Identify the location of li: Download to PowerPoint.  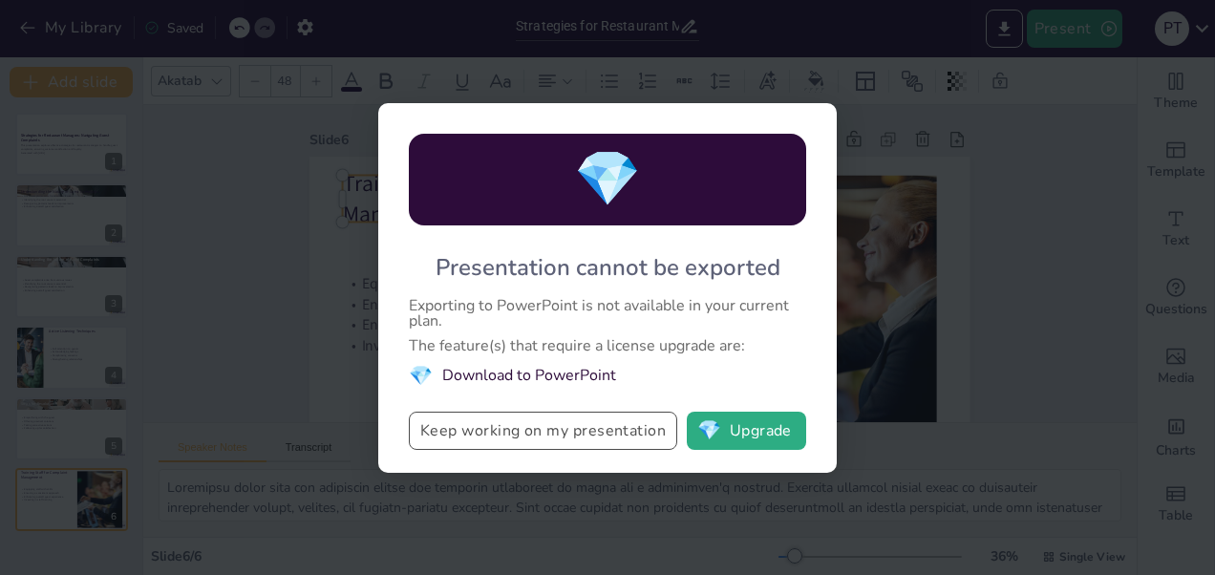
(607, 375).